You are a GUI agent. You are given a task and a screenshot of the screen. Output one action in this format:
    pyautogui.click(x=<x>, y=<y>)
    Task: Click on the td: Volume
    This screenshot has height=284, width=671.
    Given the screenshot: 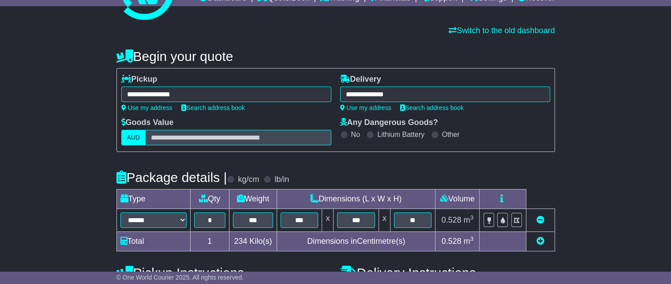 What is the action you would take?
    pyautogui.click(x=457, y=199)
    